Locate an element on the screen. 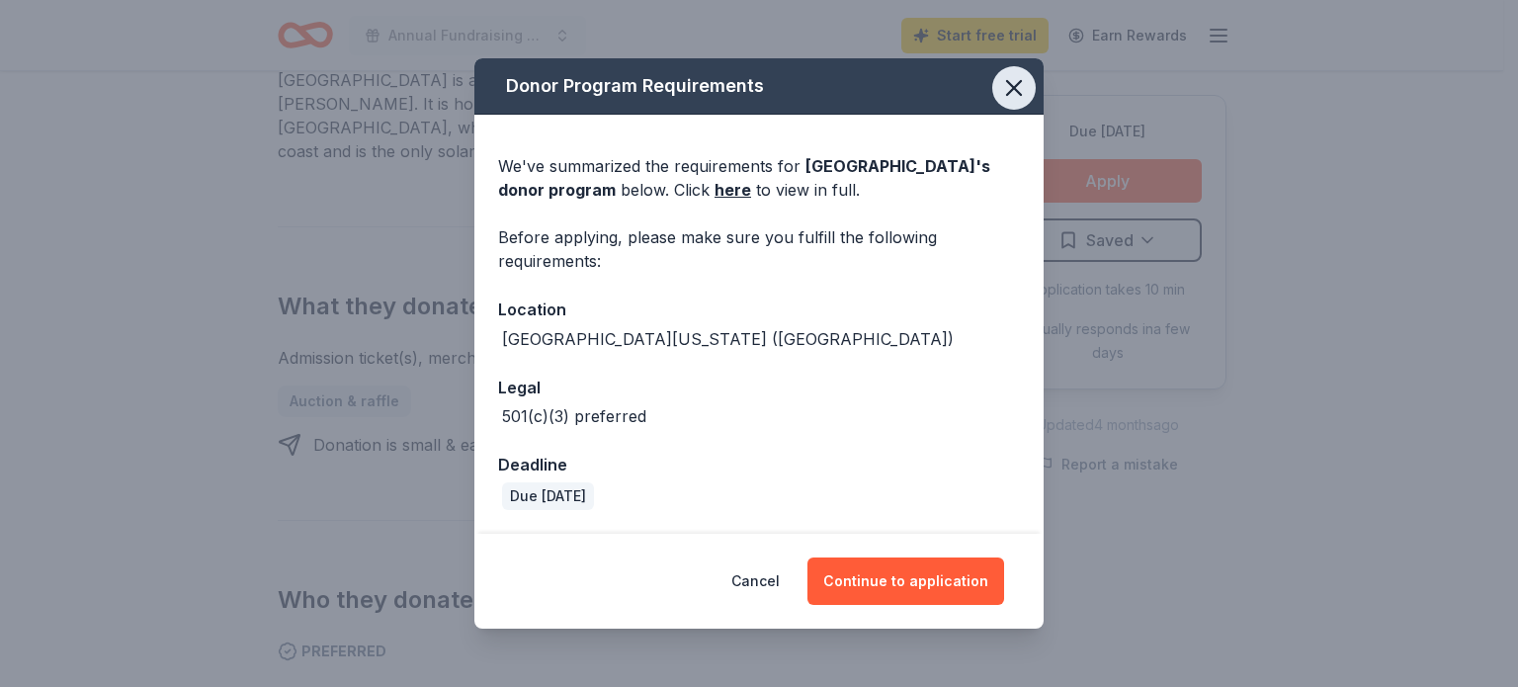 This screenshot has width=1518, height=687. div: Deadline is located at coordinates (759, 464).